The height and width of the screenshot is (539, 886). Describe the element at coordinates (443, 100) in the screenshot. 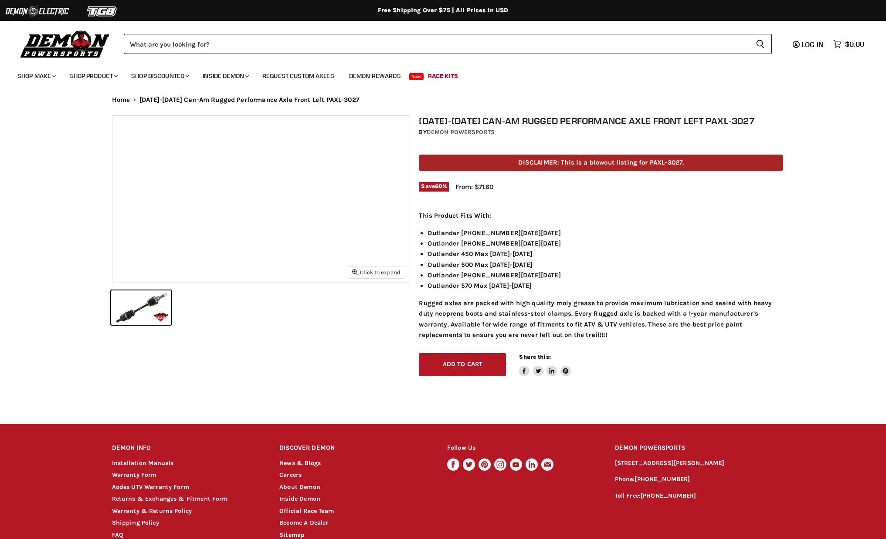

I see `nav: Breadcrumbs` at that location.